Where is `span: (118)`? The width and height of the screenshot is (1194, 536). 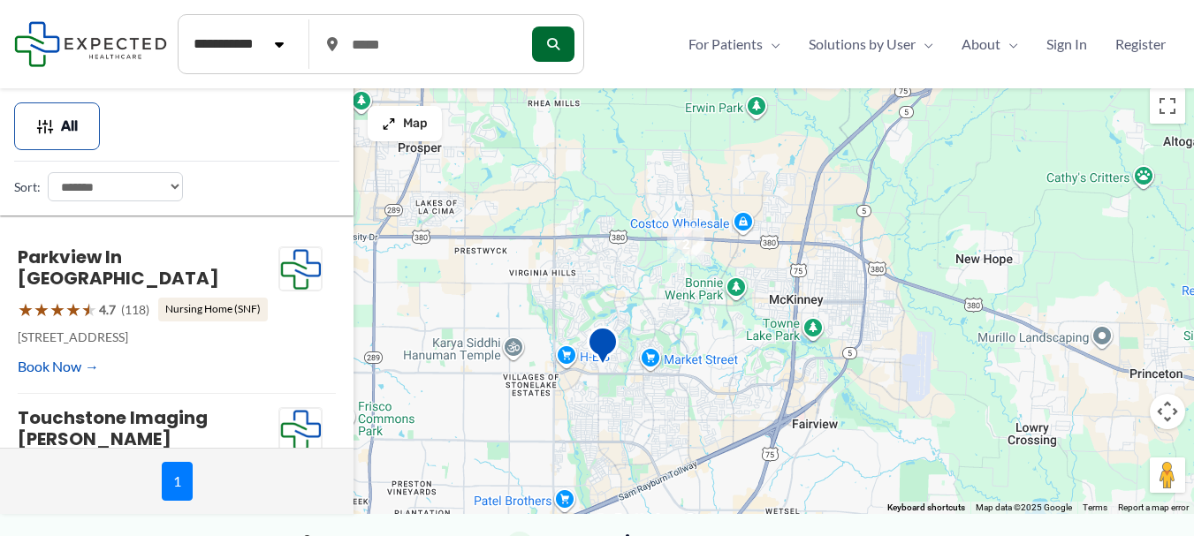
span: (118) is located at coordinates (135, 310).